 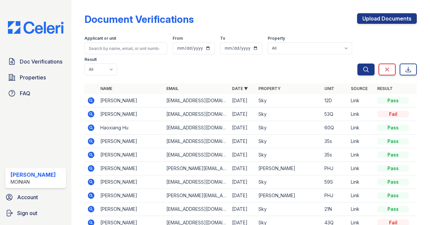 I want to click on a: Account, so click(x=36, y=197).